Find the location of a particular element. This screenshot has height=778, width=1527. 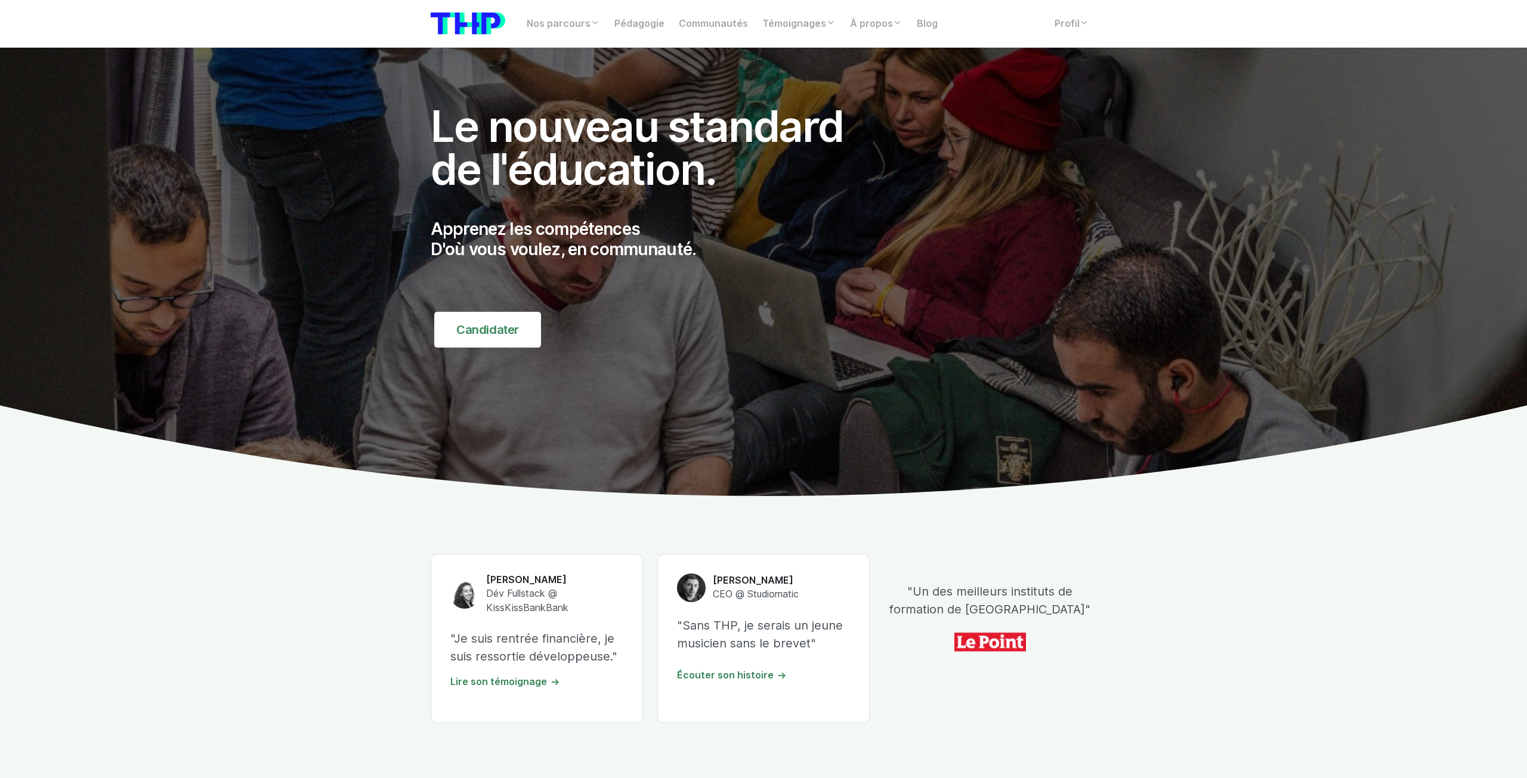

a: Témoignages is located at coordinates (799, 24).